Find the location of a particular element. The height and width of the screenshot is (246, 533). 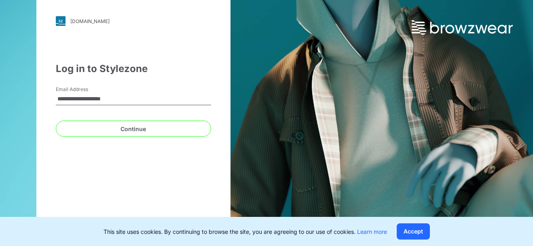

a: Learn more is located at coordinates (372, 231).